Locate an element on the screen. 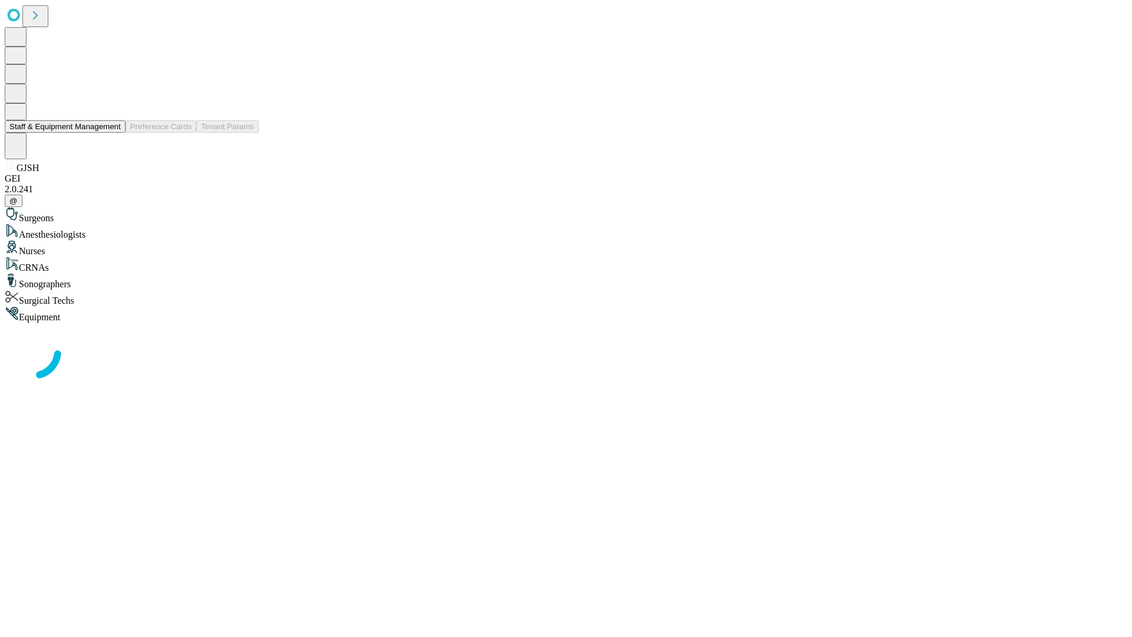  div: Surgical Techs is located at coordinates (566, 298).